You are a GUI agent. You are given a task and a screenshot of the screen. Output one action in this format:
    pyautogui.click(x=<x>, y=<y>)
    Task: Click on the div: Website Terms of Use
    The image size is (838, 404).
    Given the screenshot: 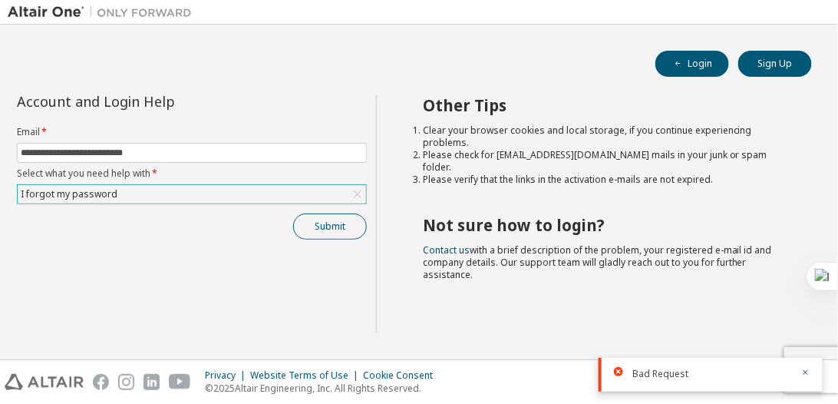 What is the action you would take?
    pyautogui.click(x=306, y=375)
    